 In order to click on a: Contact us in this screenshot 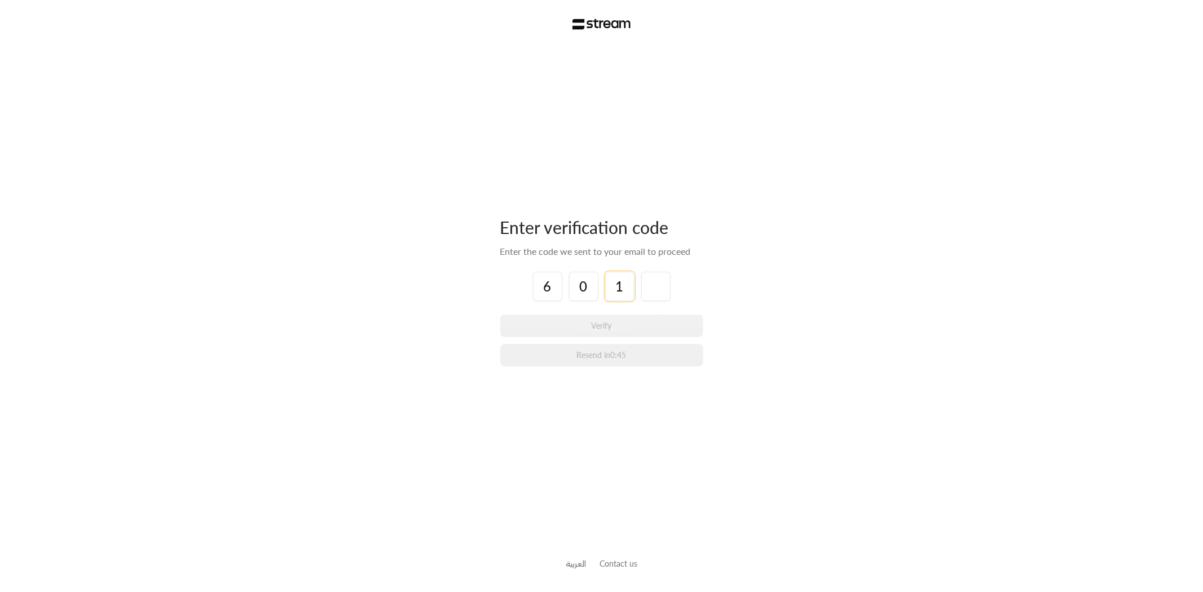, I will do `click(618, 564)`.